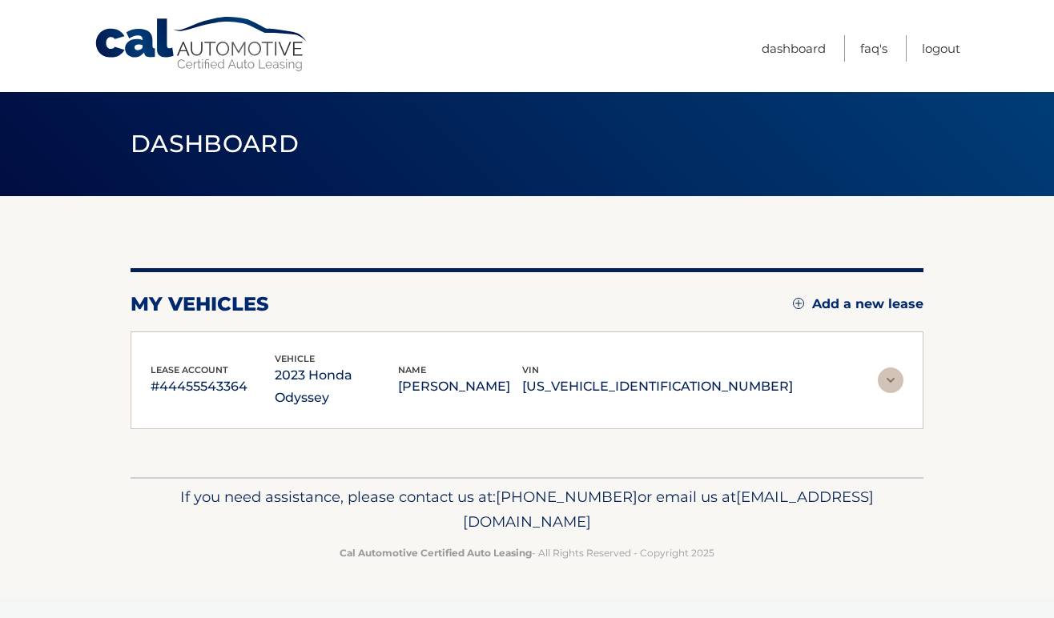 This screenshot has height=618, width=1054. I want to click on a: Add a new lease, so click(857, 304).